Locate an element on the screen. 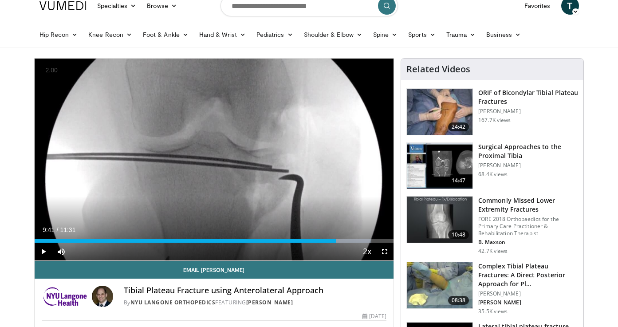 This screenshot has height=327, width=618. span: 24:42 is located at coordinates (459, 127).